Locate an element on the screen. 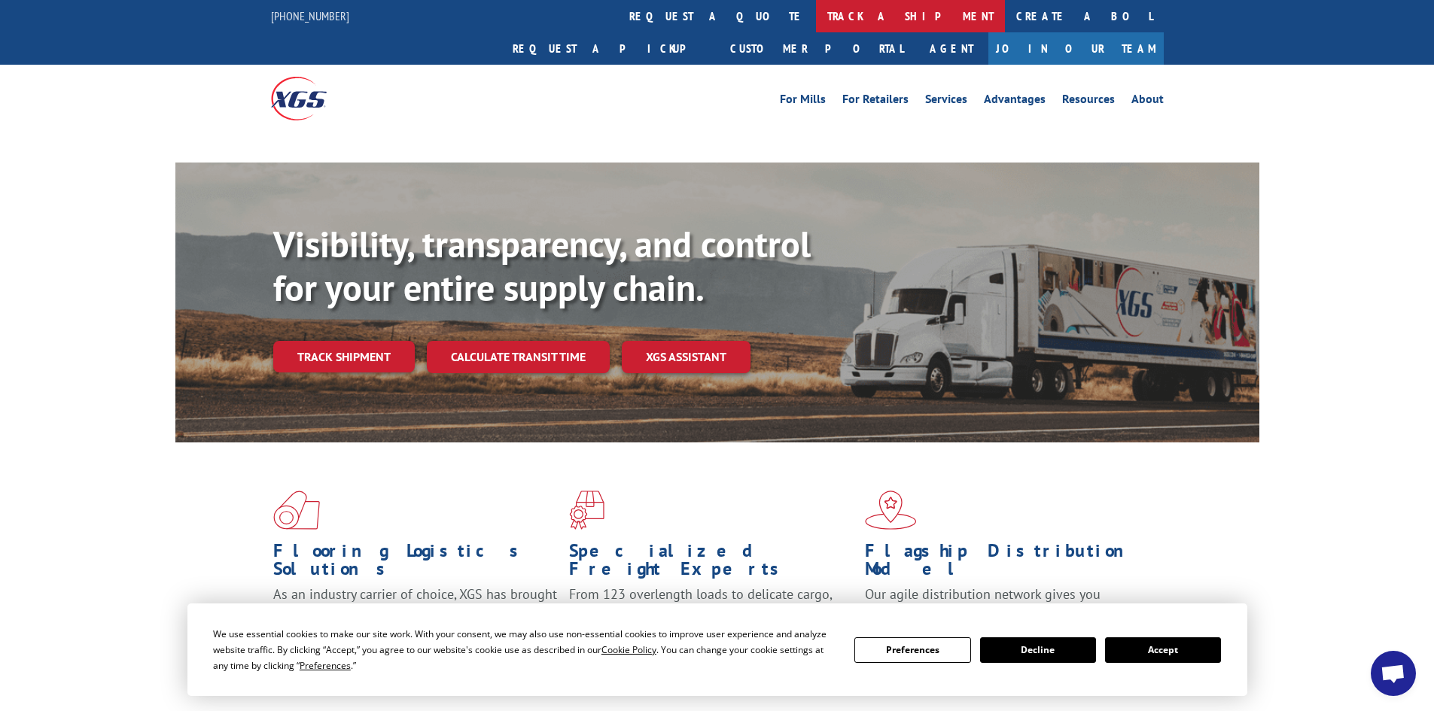 The image size is (1434, 711). span: Our agile distribution network gives you nationwide inventory management on demand. is located at coordinates (1003, 603).